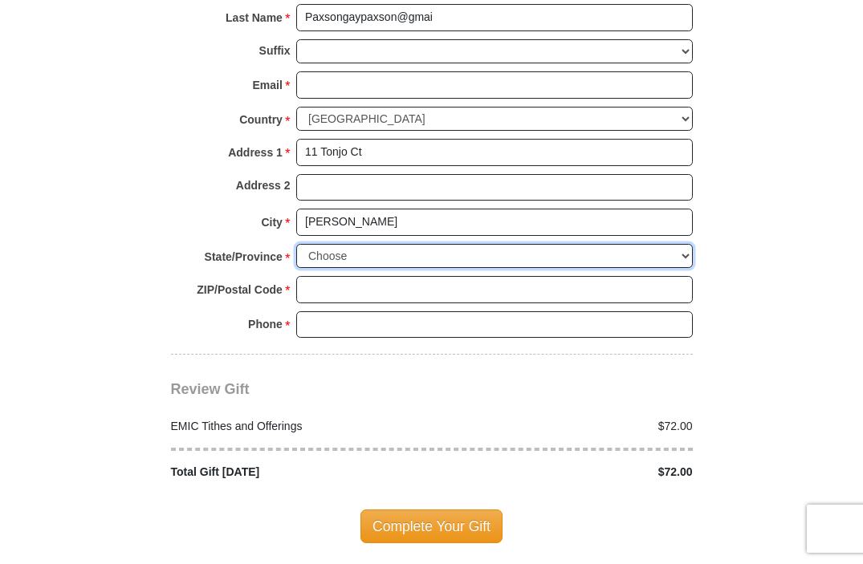  I want to click on strong: Suffix, so click(275, 51).